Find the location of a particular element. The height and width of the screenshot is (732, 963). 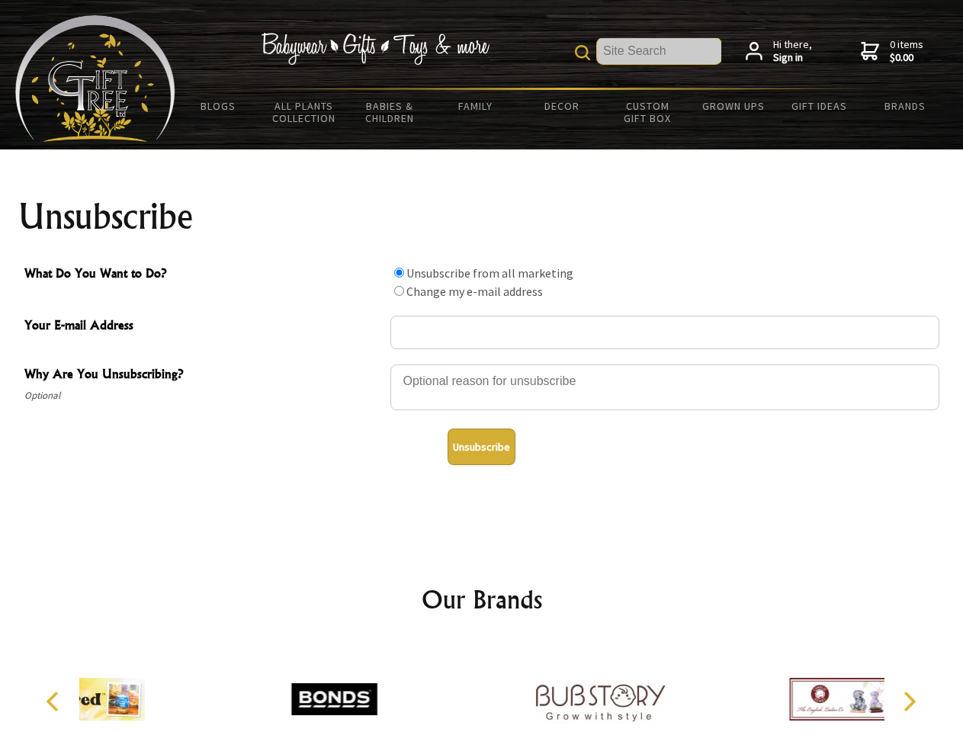

a: All Plants Collection is located at coordinates (304, 112).